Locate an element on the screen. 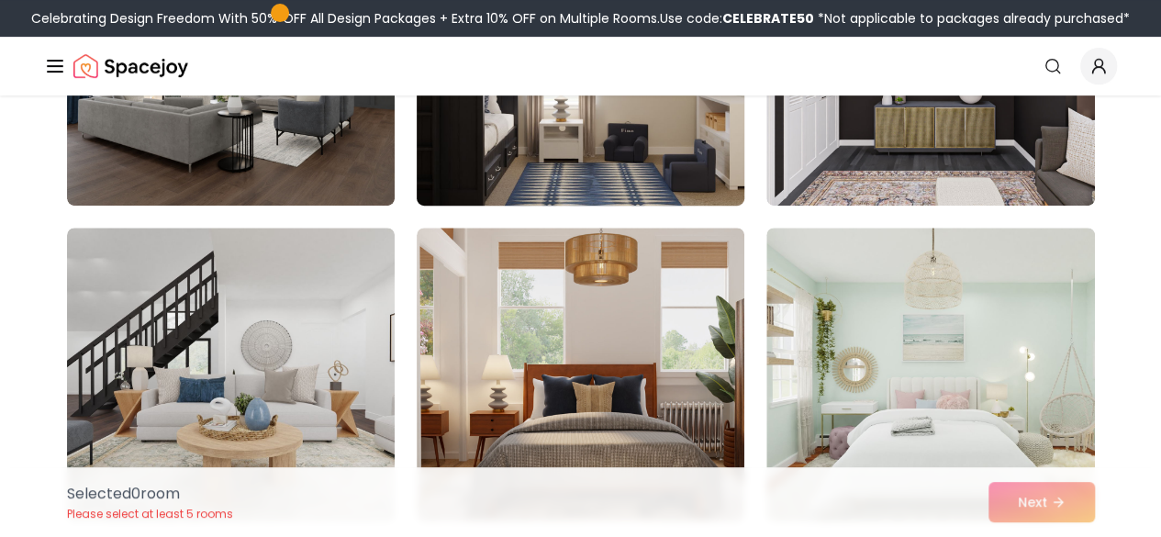 The width and height of the screenshot is (1161, 537). b: CELEBRATE50 is located at coordinates (768, 18).